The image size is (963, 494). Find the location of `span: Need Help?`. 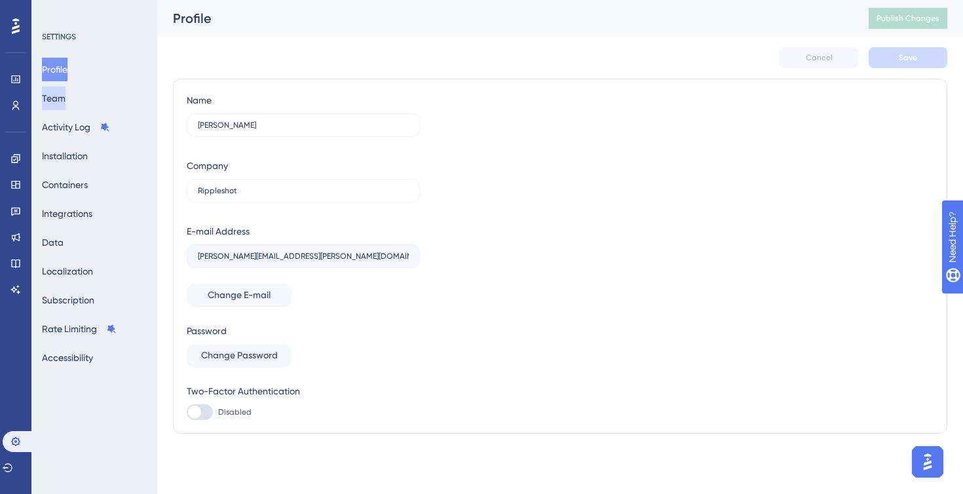

span: Need Help? is located at coordinates (56, 11).